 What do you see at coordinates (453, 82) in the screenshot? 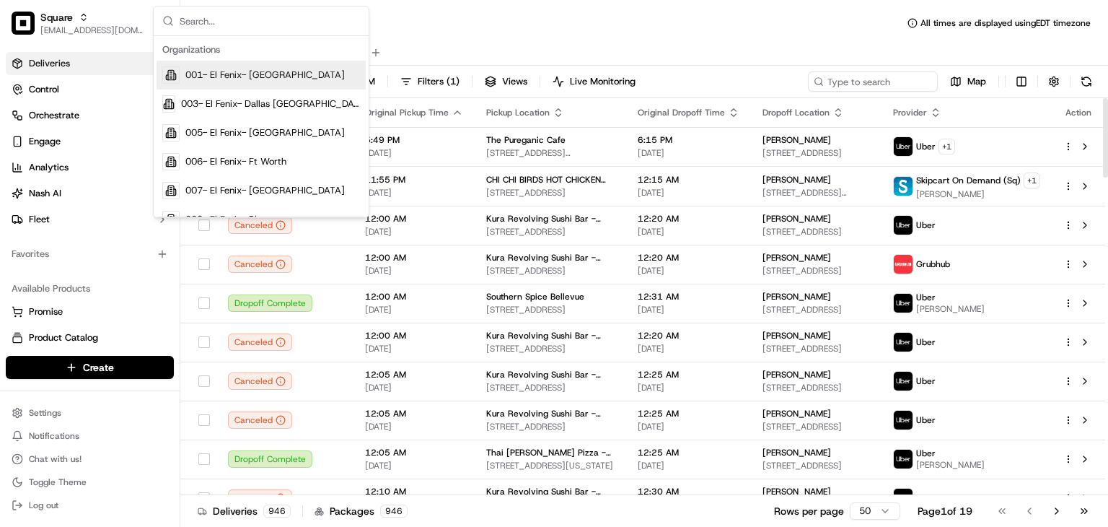
I see `span: ( 1 )` at bounding box center [453, 82].